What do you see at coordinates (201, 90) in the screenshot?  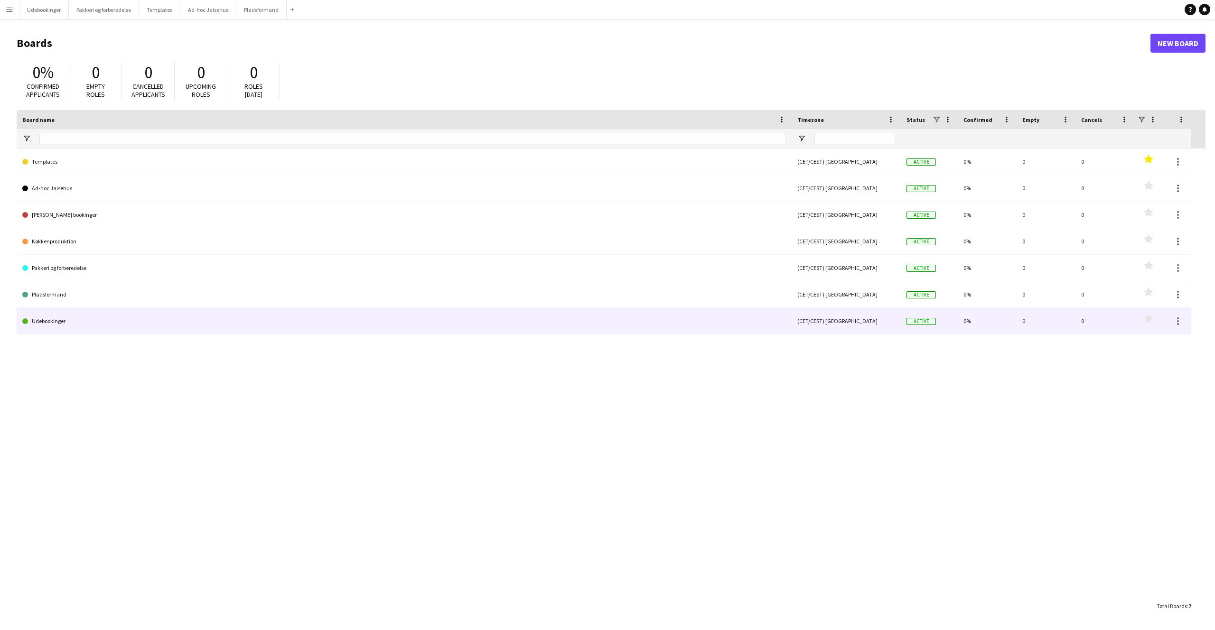 I see `span: Upcoming roles` at bounding box center [201, 90].